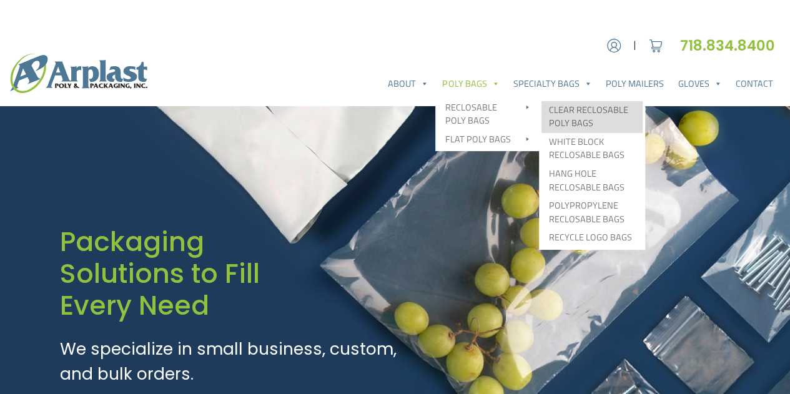 This screenshot has width=790, height=394. What do you see at coordinates (489, 114) in the screenshot?
I see `a: Reclosable Poly Bags` at bounding box center [489, 114].